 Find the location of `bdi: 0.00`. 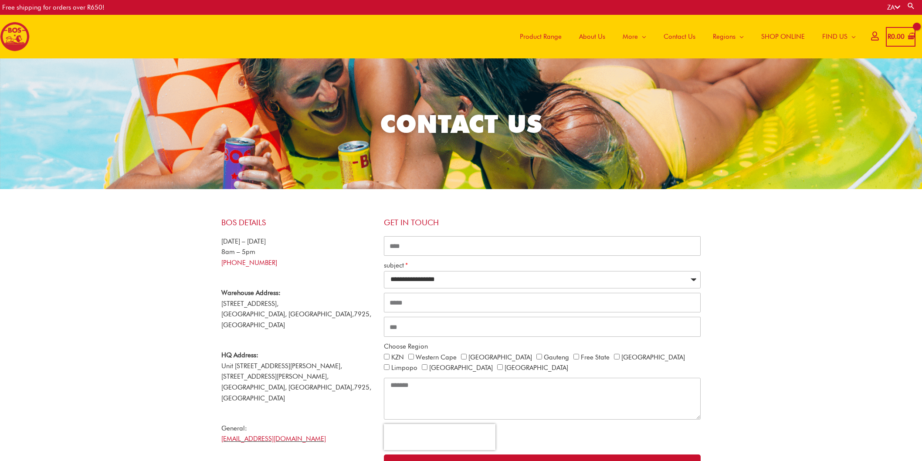

bdi: 0.00 is located at coordinates (896, 37).